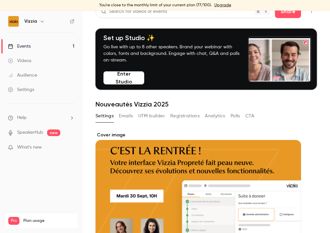 This screenshot has height=233, width=330. I want to click on img: Vizzia, so click(13, 21).